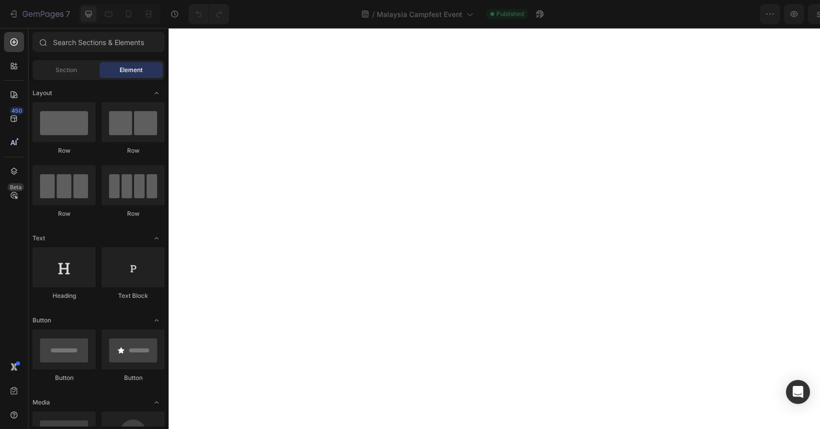  What do you see at coordinates (733, 14) in the screenshot?
I see `span: Save` at bounding box center [733, 14].